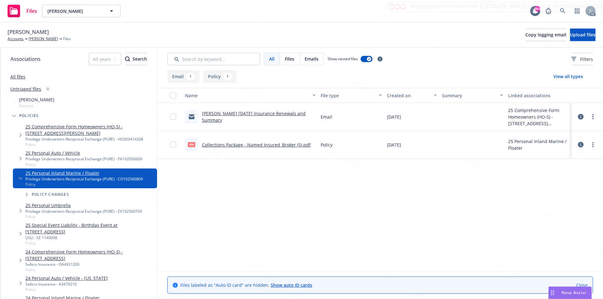 The image size is (603, 299). Describe the element at coordinates (312, 59) in the screenshot. I see `span: Emails` at that location.